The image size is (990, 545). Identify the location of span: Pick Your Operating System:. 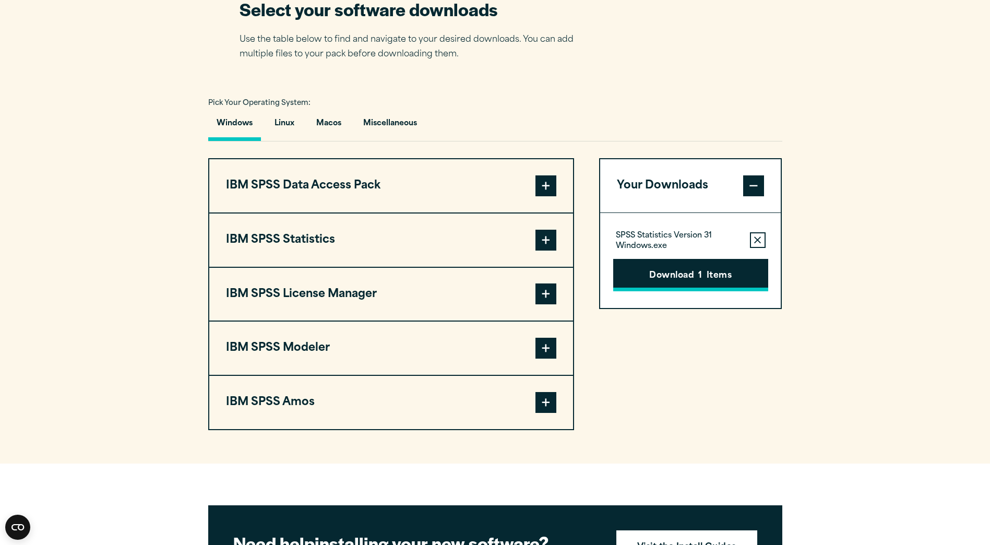
(259, 103).